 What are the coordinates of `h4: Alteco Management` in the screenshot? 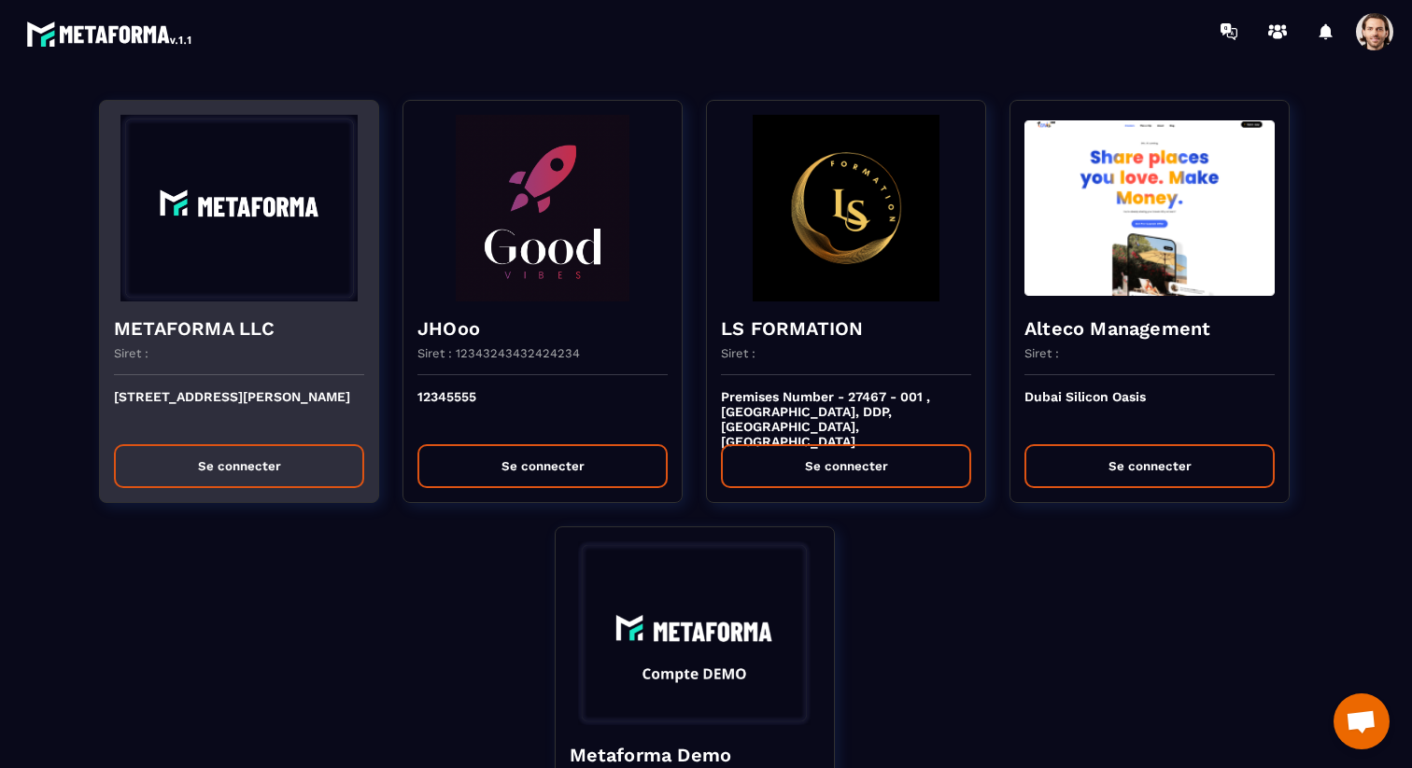 It's located at (1149, 329).